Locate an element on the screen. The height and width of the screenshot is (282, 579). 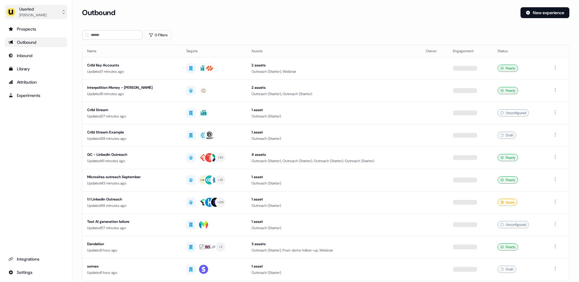
div: GC - Linkedin Outreach is located at coordinates (132, 154).